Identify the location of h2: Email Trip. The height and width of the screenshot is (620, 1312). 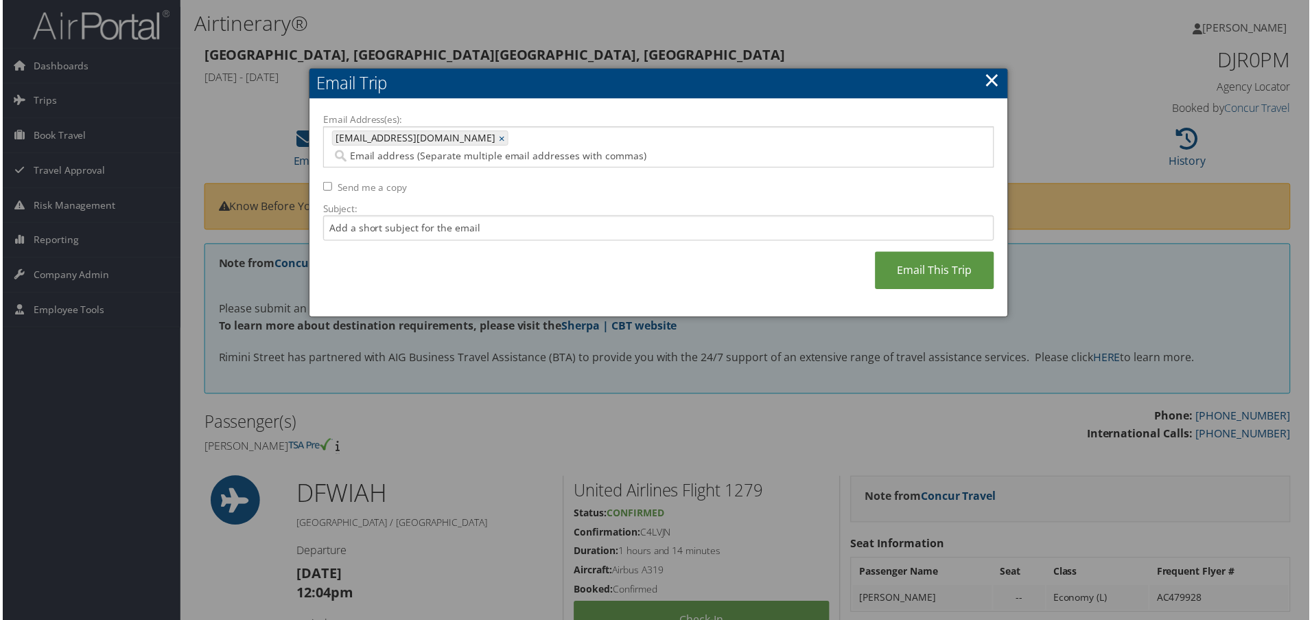
(659, 84).